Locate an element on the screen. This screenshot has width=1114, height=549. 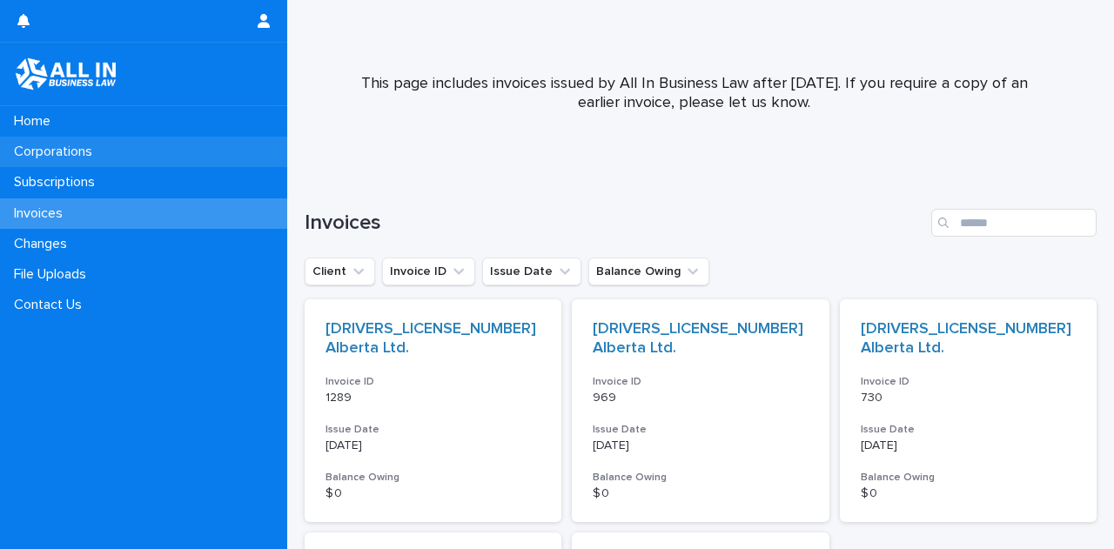
h1: Invoices is located at coordinates (615, 223).